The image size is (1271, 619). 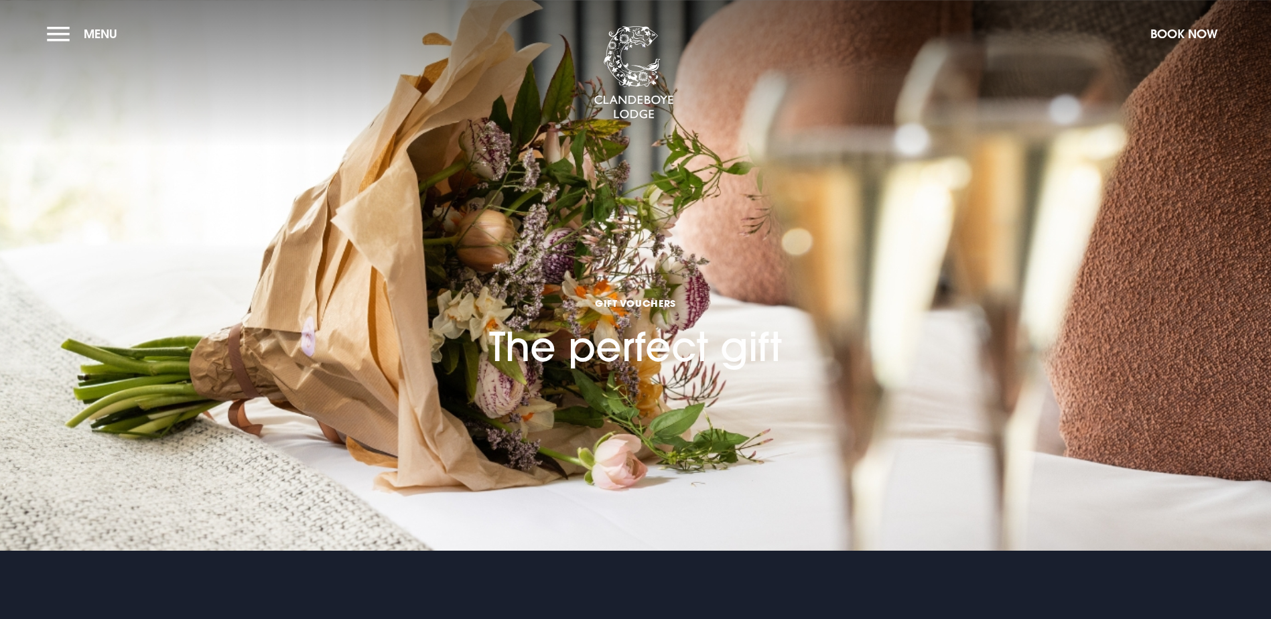 What do you see at coordinates (1184, 33) in the screenshot?
I see `button: Book Now` at bounding box center [1184, 33].